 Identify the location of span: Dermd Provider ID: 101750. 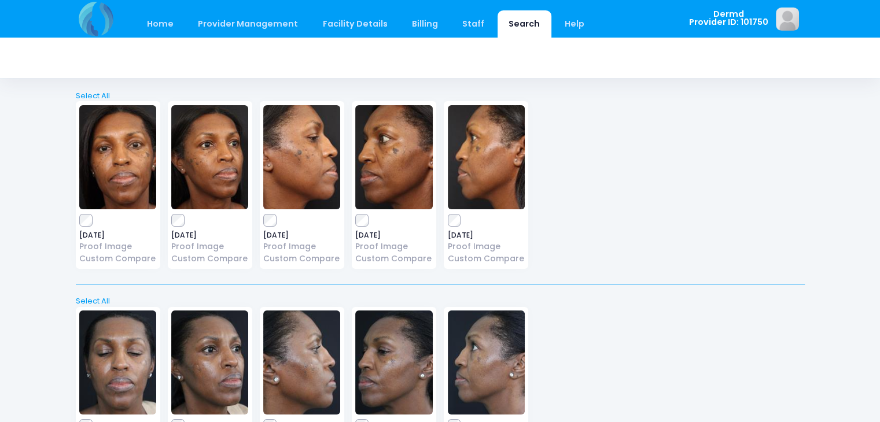
(728, 18).